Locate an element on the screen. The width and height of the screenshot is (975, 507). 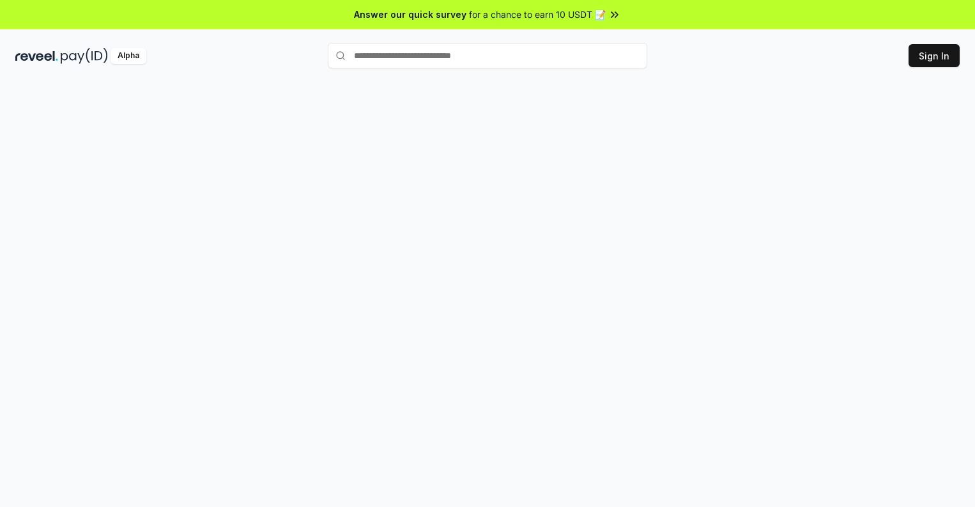
span: Answer our quick survey is located at coordinates (410, 14).